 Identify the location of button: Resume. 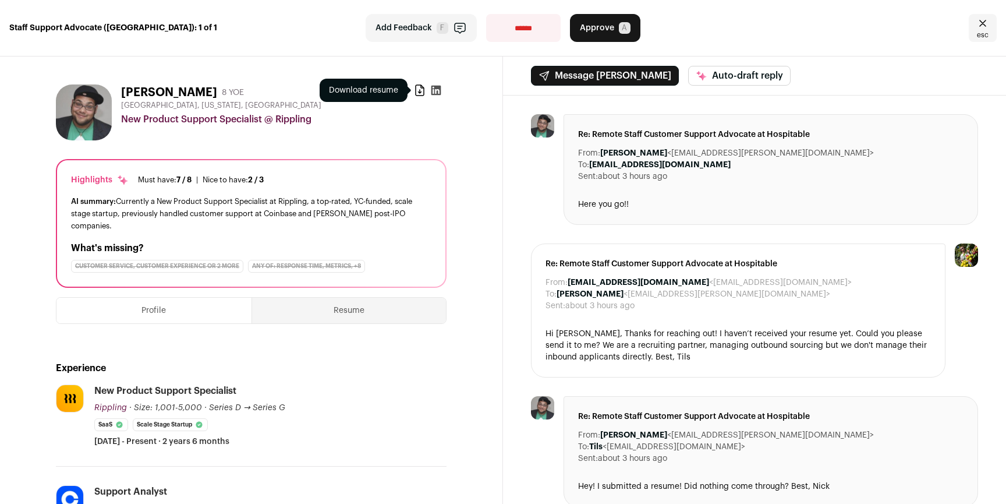
(349, 310).